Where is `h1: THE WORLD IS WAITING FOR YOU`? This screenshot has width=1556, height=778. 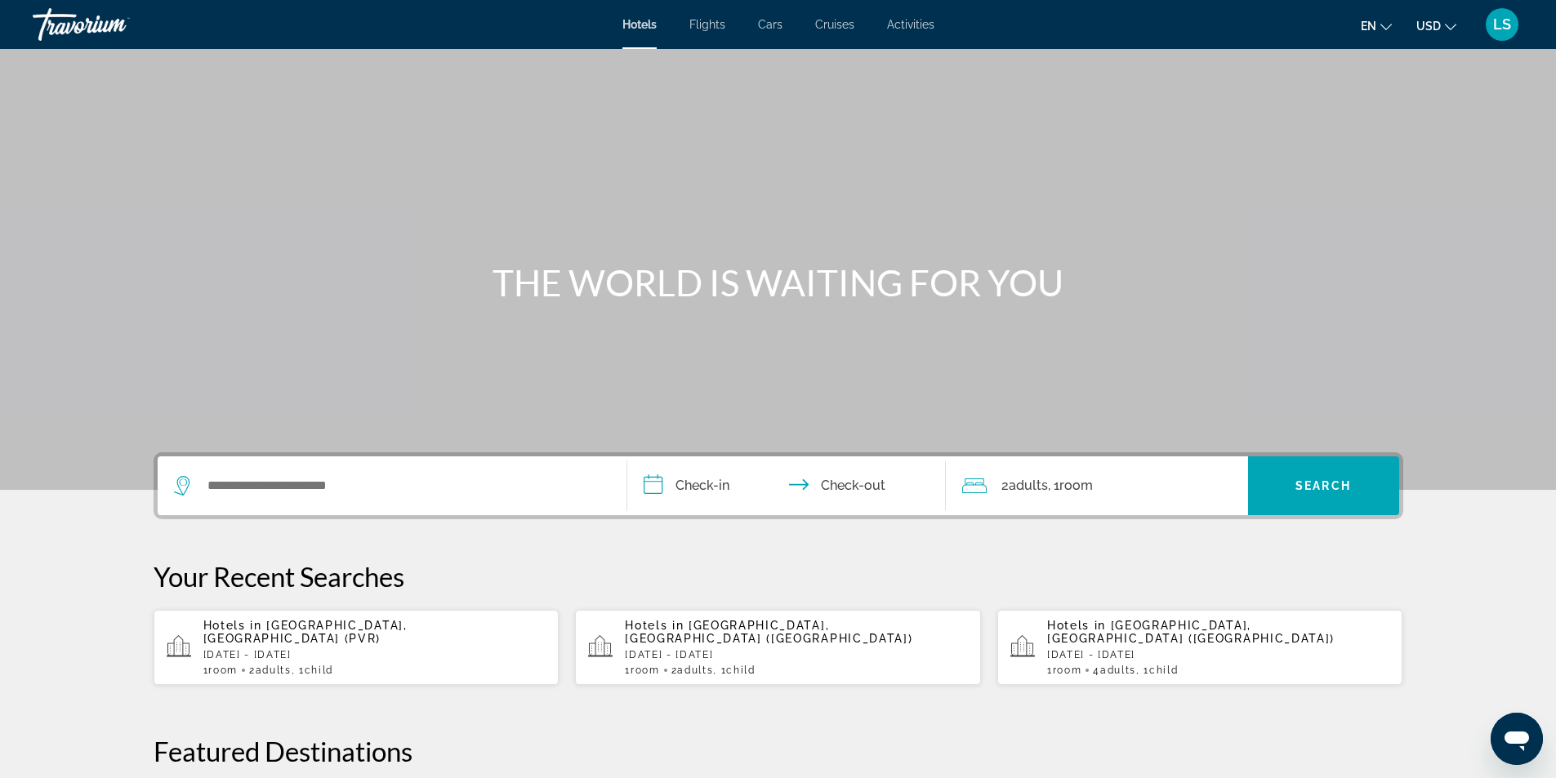 h1: THE WORLD IS WAITING FOR YOU is located at coordinates (778, 283).